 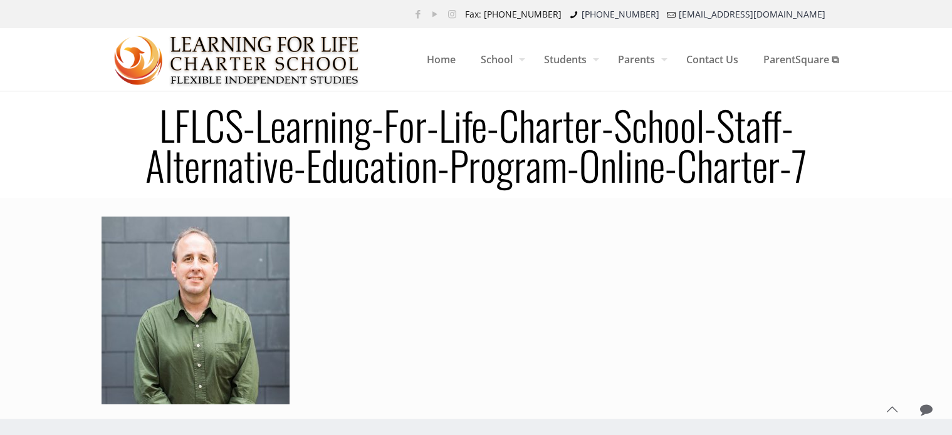 What do you see at coordinates (672, 14) in the screenshot?
I see `i: mail` at bounding box center [672, 14].